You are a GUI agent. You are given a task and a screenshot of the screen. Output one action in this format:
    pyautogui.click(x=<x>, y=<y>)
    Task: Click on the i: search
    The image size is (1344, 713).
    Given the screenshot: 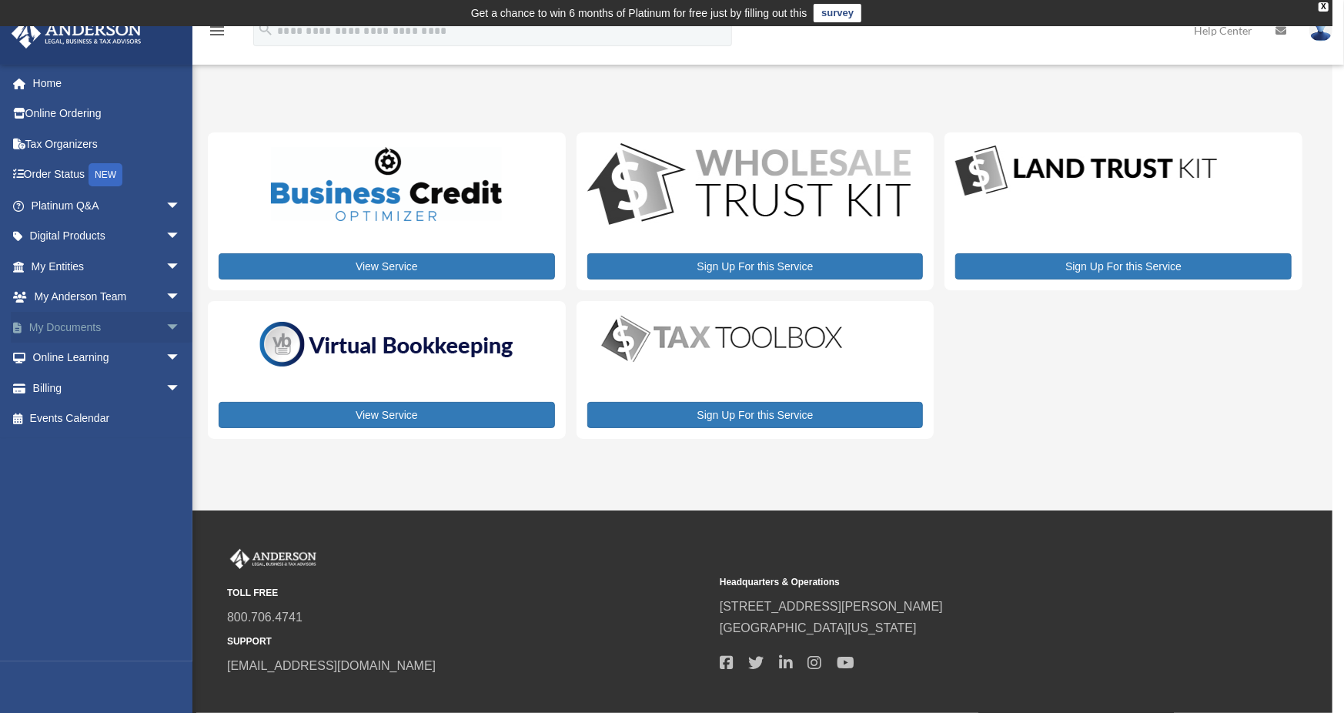 What is the action you would take?
    pyautogui.click(x=266, y=29)
    